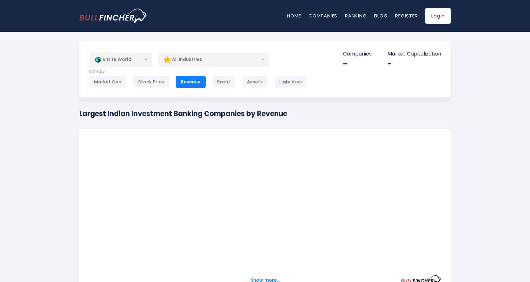 The width and height of the screenshot is (530, 282). What do you see at coordinates (108, 82) in the screenshot?
I see `div: Market Cap` at bounding box center [108, 82].